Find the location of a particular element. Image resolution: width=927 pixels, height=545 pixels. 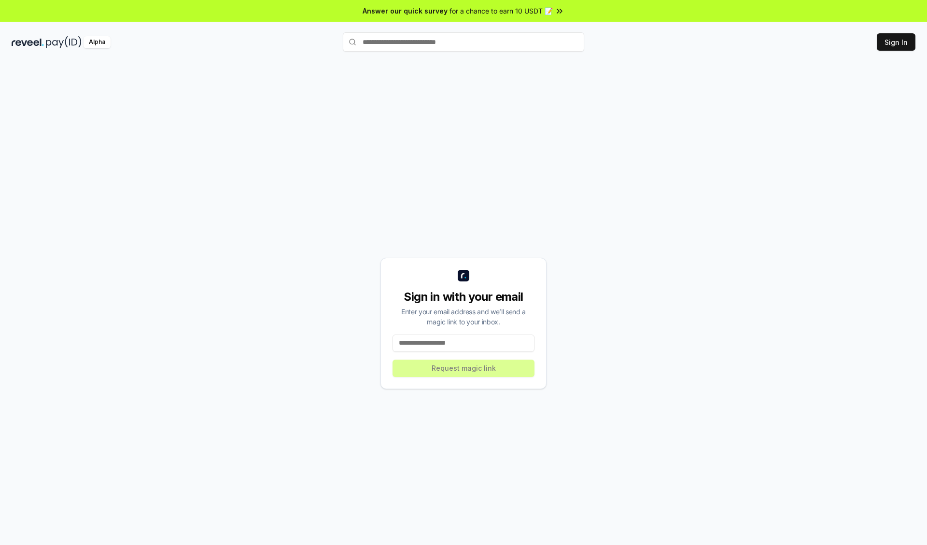

div: Sign in with your email is located at coordinates (464, 297).